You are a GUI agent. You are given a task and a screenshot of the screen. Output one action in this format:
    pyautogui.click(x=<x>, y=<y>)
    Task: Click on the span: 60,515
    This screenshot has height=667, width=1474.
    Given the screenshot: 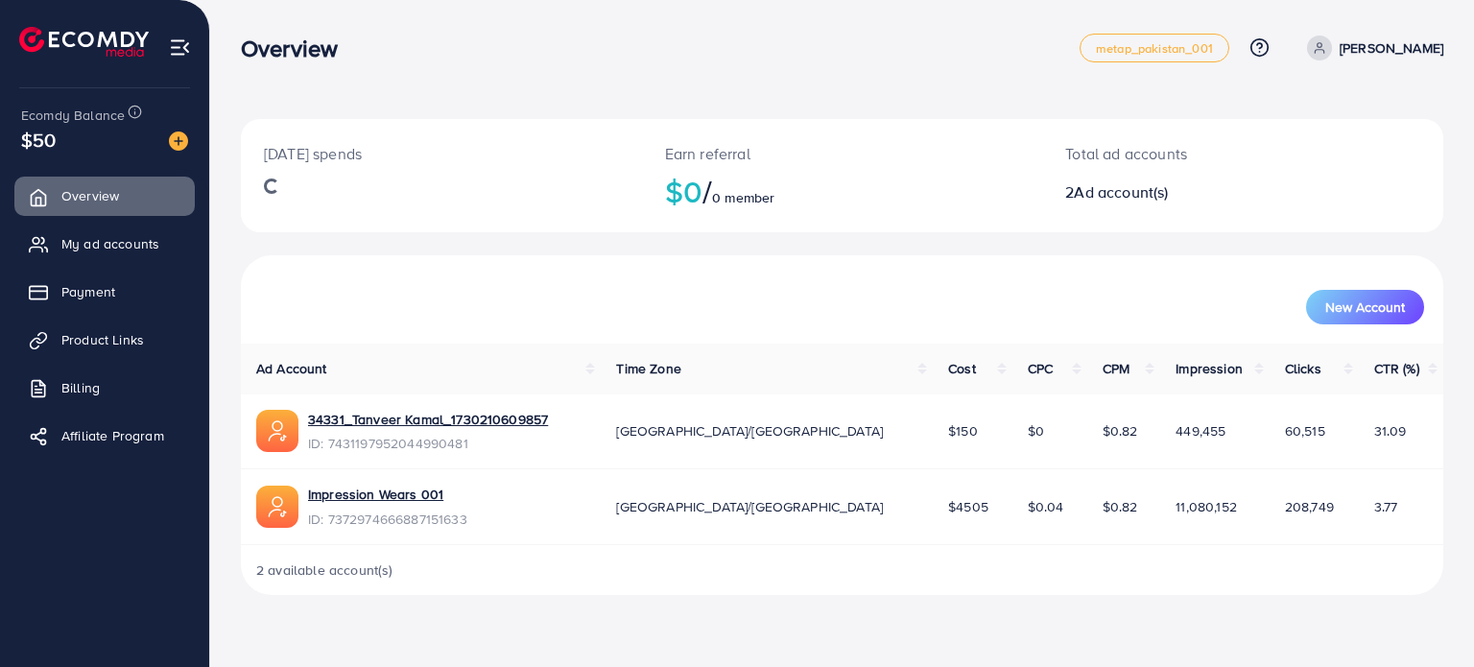 What is the action you would take?
    pyautogui.click(x=1306, y=431)
    